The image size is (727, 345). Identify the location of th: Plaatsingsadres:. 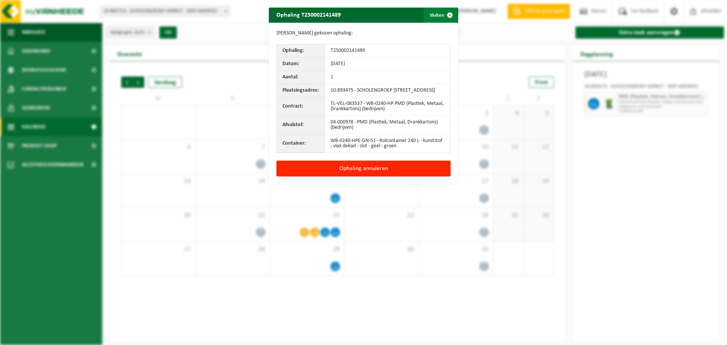
(301, 90).